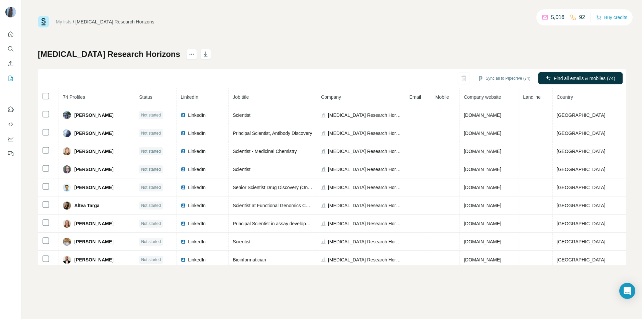 This screenshot has height=319, width=642. What do you see at coordinates (612, 17) in the screenshot?
I see `button: Buy credits` at bounding box center [612, 17].